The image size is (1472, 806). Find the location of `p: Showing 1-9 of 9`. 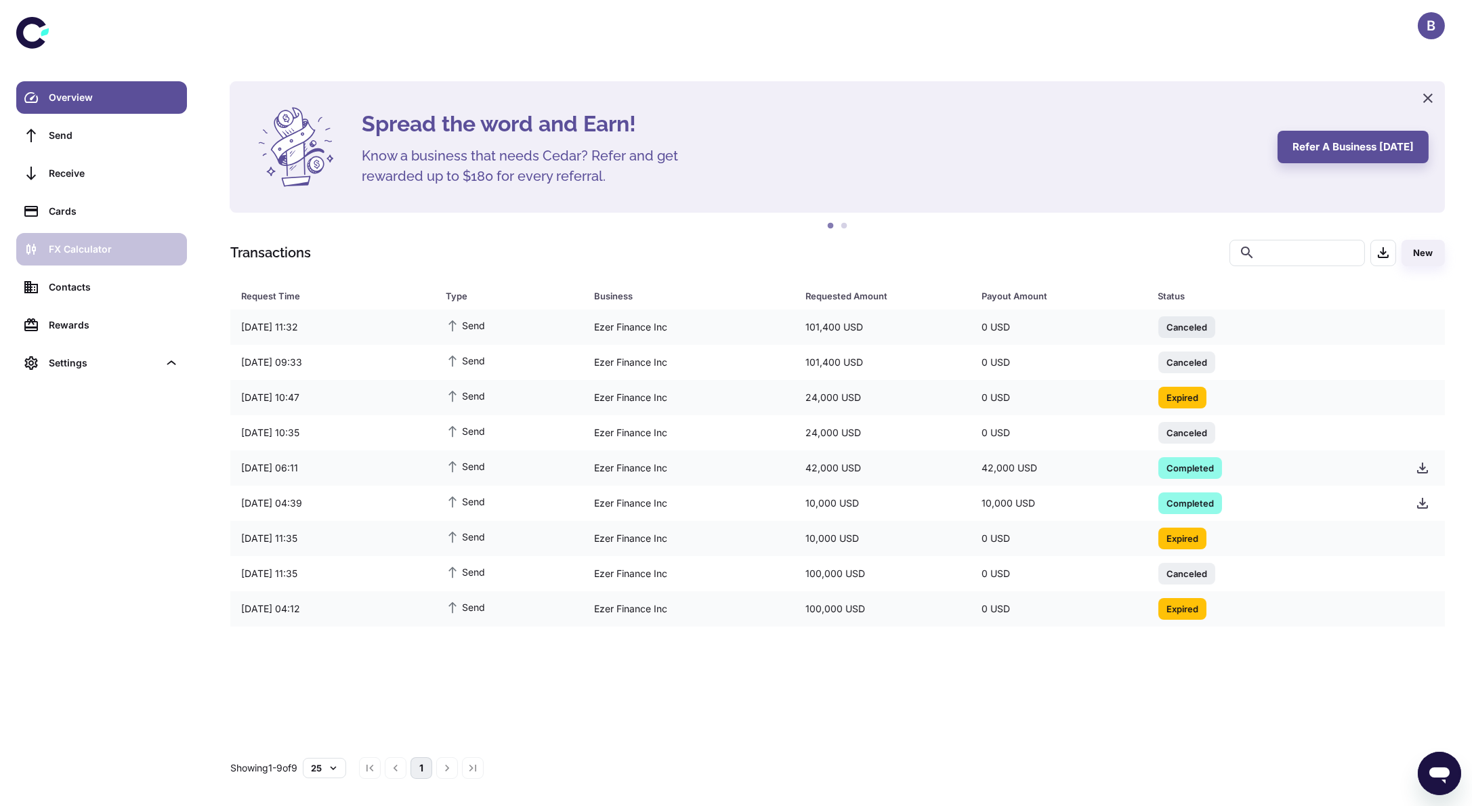

p: Showing 1-9 of 9 is located at coordinates (264, 768).